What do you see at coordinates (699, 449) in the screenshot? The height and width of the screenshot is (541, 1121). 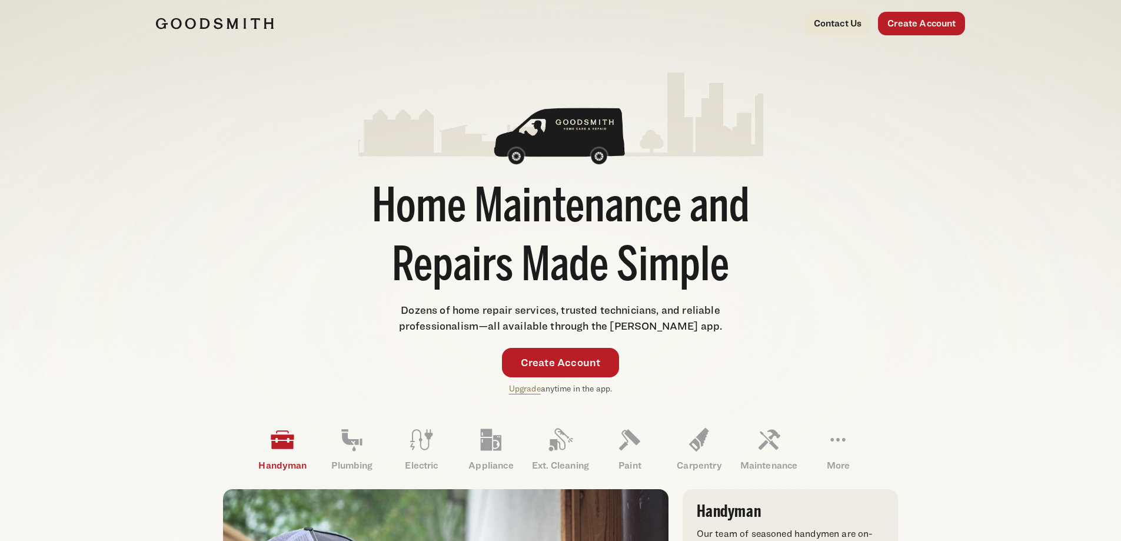 I see `a: Carpentry` at bounding box center [699, 449].